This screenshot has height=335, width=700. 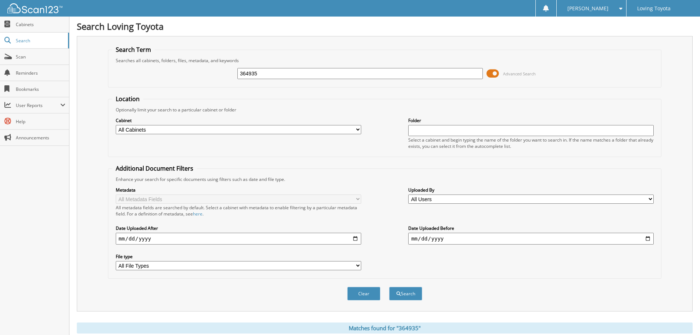 What do you see at coordinates (238, 238) in the screenshot?
I see `input: start` at bounding box center [238, 238].